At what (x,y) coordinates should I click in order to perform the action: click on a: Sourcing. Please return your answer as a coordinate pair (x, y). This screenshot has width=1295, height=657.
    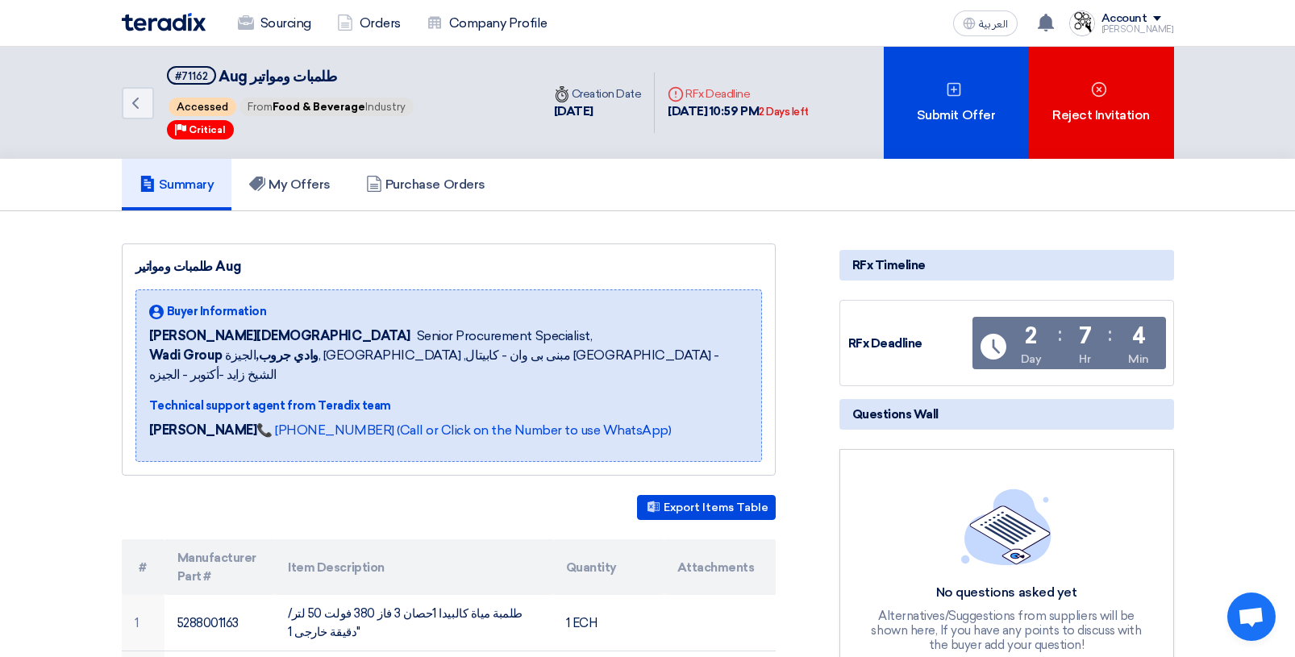
    Looking at the image, I should click on (274, 23).